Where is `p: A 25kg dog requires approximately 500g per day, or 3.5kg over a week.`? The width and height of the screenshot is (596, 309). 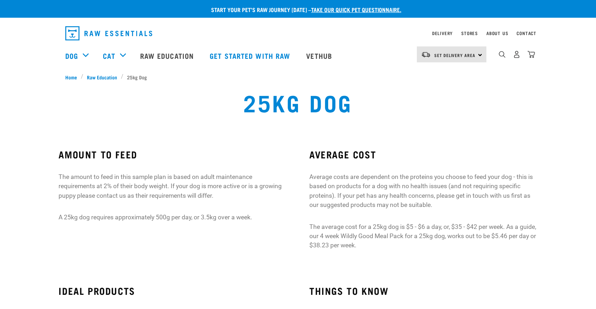
p: A 25kg dog requires approximately 500g per day, or 3.5kg over a week. is located at coordinates (172, 218).